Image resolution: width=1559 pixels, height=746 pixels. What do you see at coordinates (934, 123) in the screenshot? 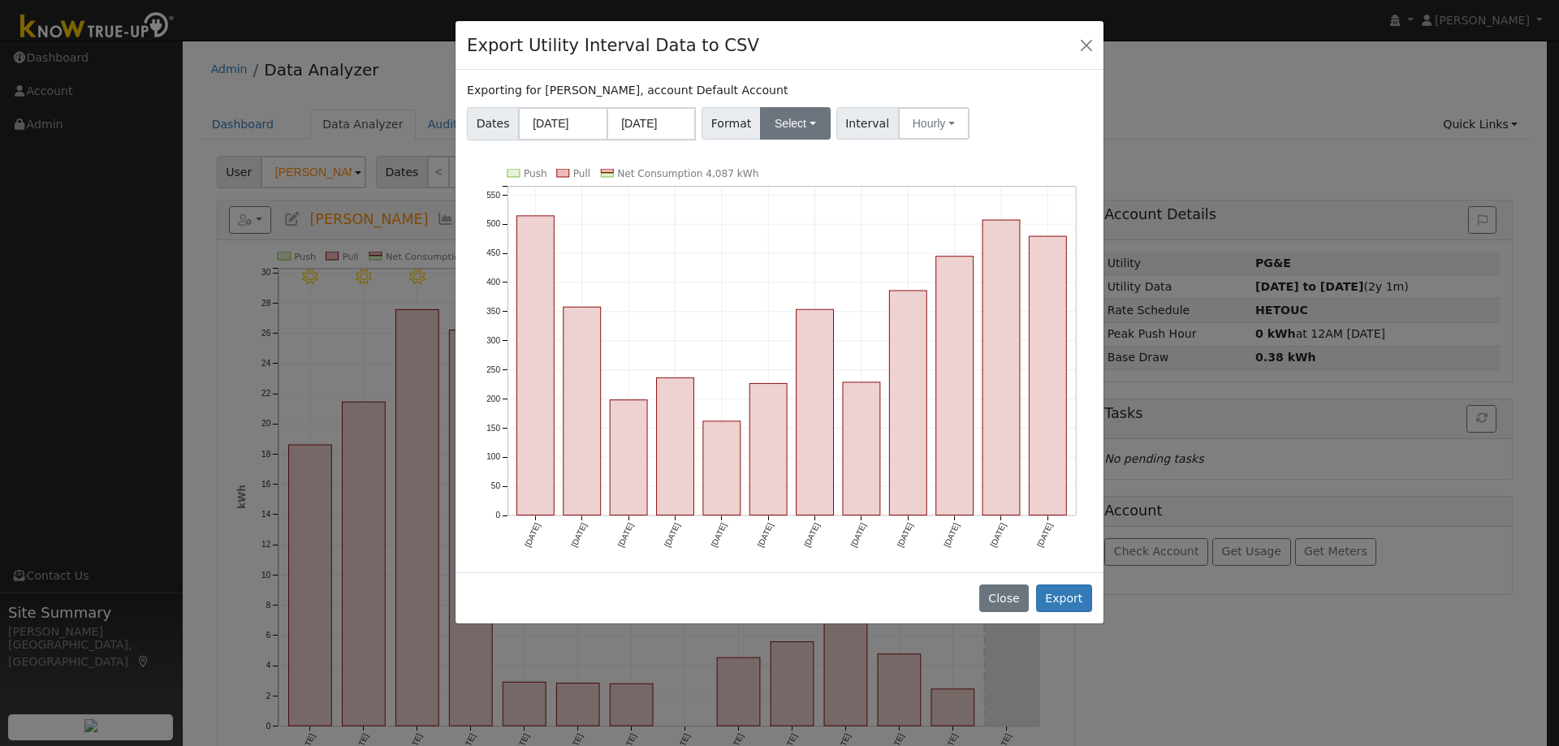
I see `button: Hourly` at bounding box center [934, 123].